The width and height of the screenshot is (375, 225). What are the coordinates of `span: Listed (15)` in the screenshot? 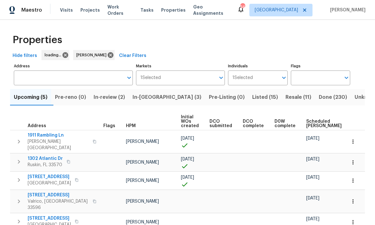 It's located at (265, 97).